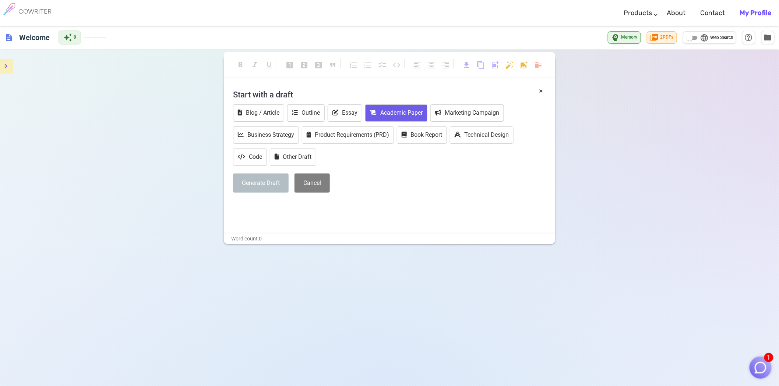 This screenshot has height=386, width=779. What do you see at coordinates (495, 65) in the screenshot?
I see `span: post_add` at bounding box center [495, 65].